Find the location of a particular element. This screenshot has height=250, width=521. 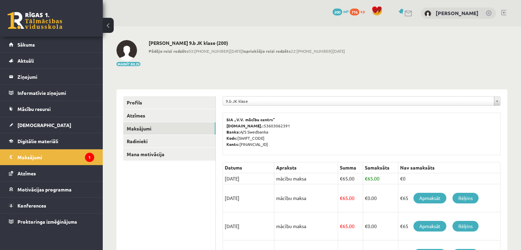

a: Profils is located at coordinates (169, 102).